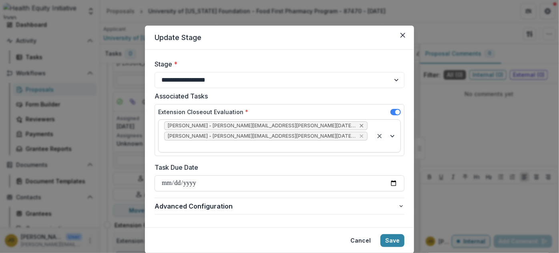 The image size is (559, 253). What do you see at coordinates (277, 96) in the screenshot?
I see `label: Associated Tasks` at bounding box center [277, 96].